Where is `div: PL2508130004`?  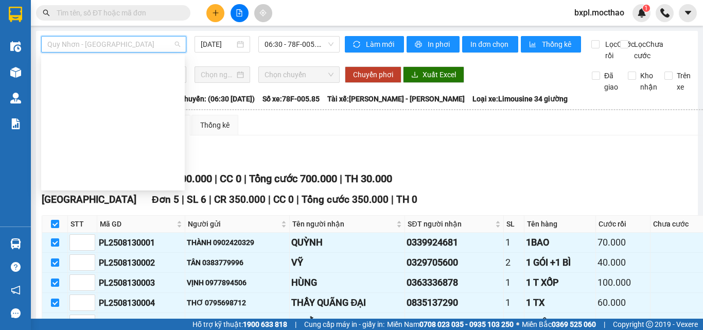
div: PL2508130004 is located at coordinates (141, 303).